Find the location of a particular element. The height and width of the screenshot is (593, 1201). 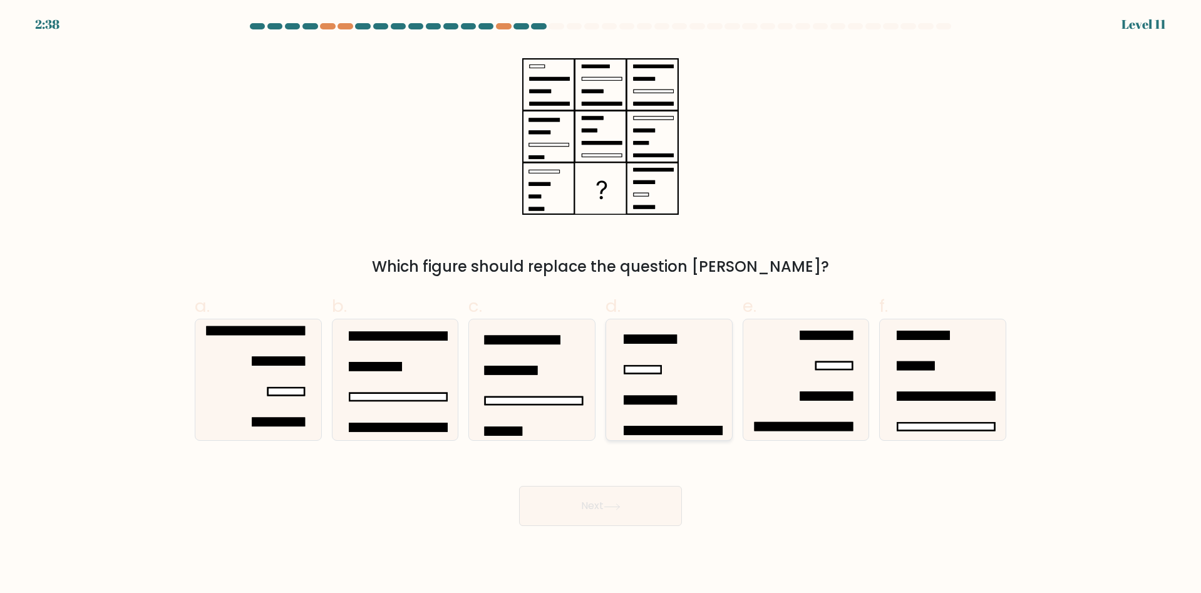

span: e. is located at coordinates (749, 306).